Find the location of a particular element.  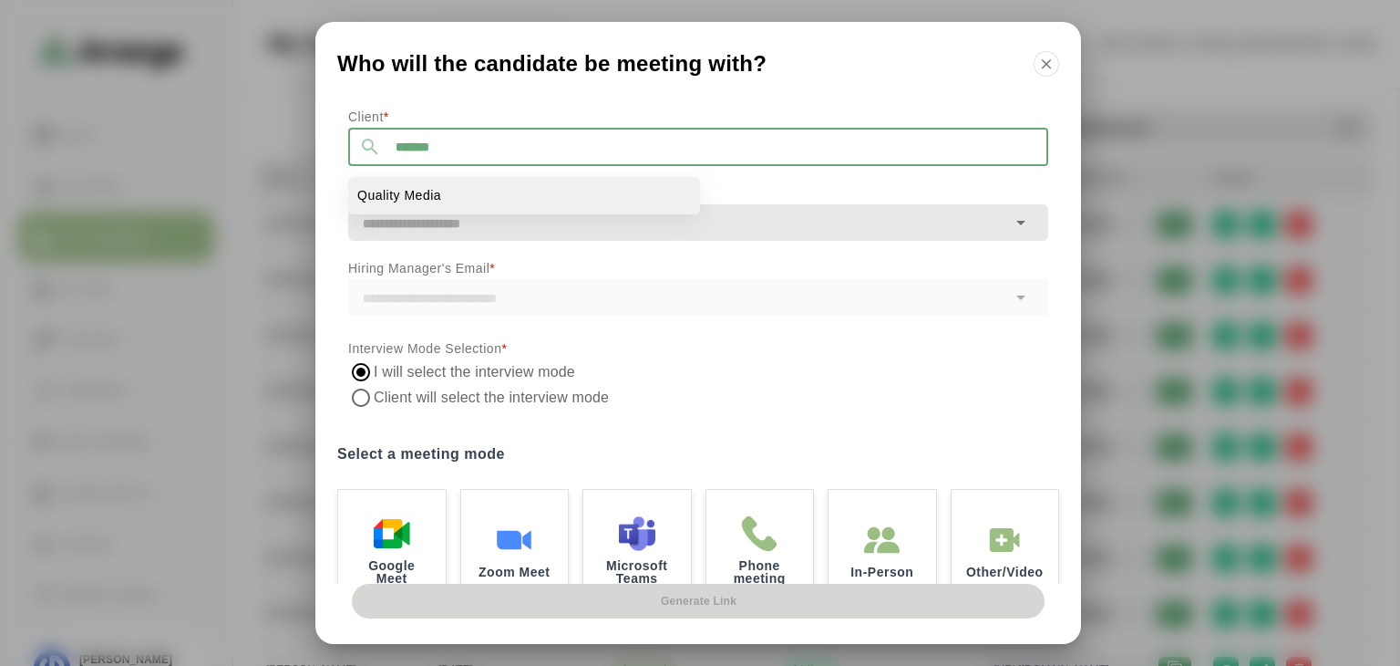

span: Quality Media is located at coordinates (399, 195).